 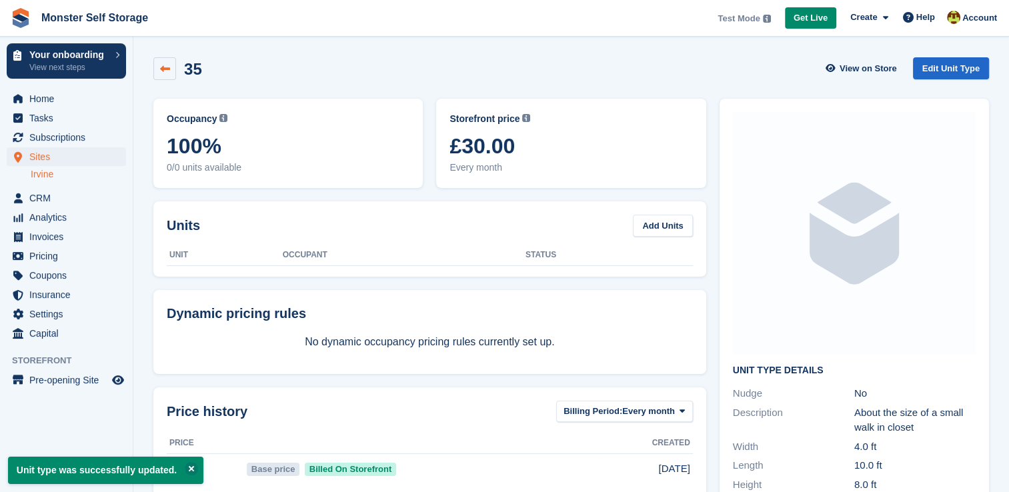 What do you see at coordinates (609, 255) in the screenshot?
I see `th: Status` at bounding box center [609, 255].